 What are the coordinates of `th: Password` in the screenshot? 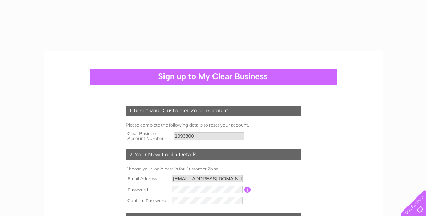 It's located at (147, 189).